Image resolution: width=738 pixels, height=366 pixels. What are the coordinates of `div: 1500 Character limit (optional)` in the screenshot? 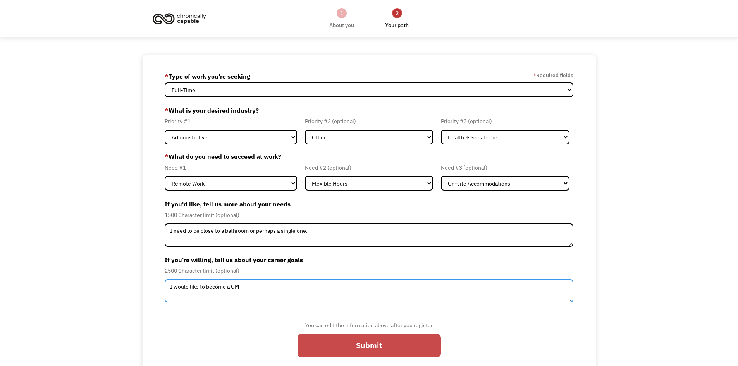 It's located at (369, 215).